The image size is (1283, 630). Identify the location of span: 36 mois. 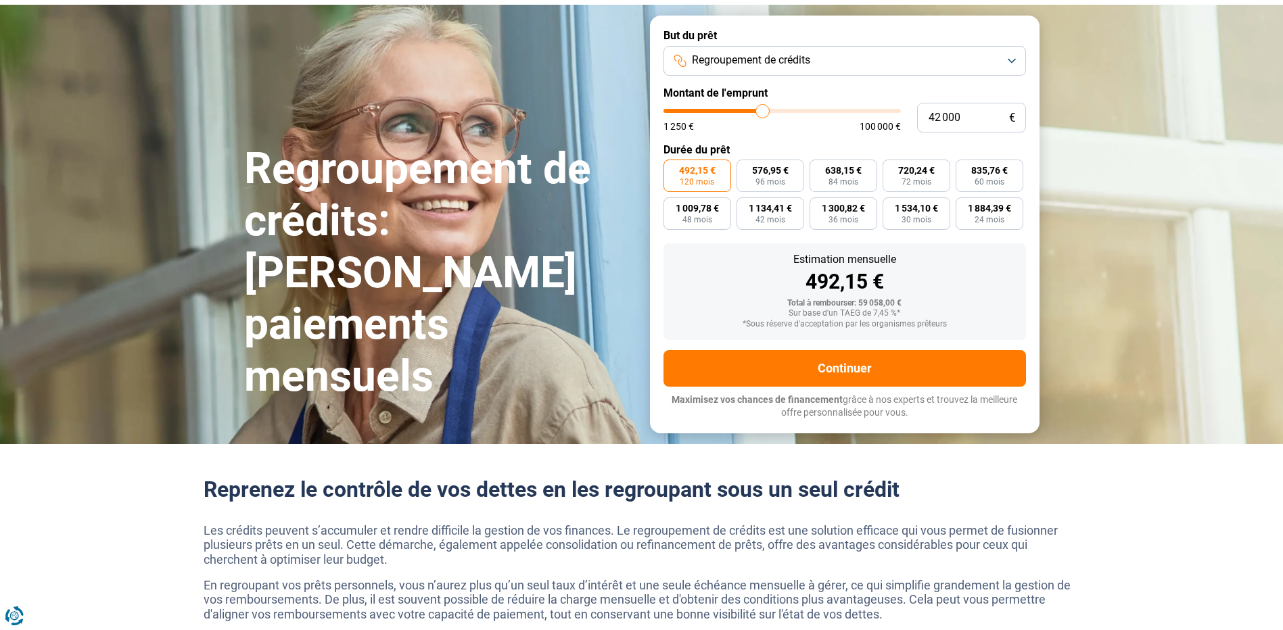
(843, 220).